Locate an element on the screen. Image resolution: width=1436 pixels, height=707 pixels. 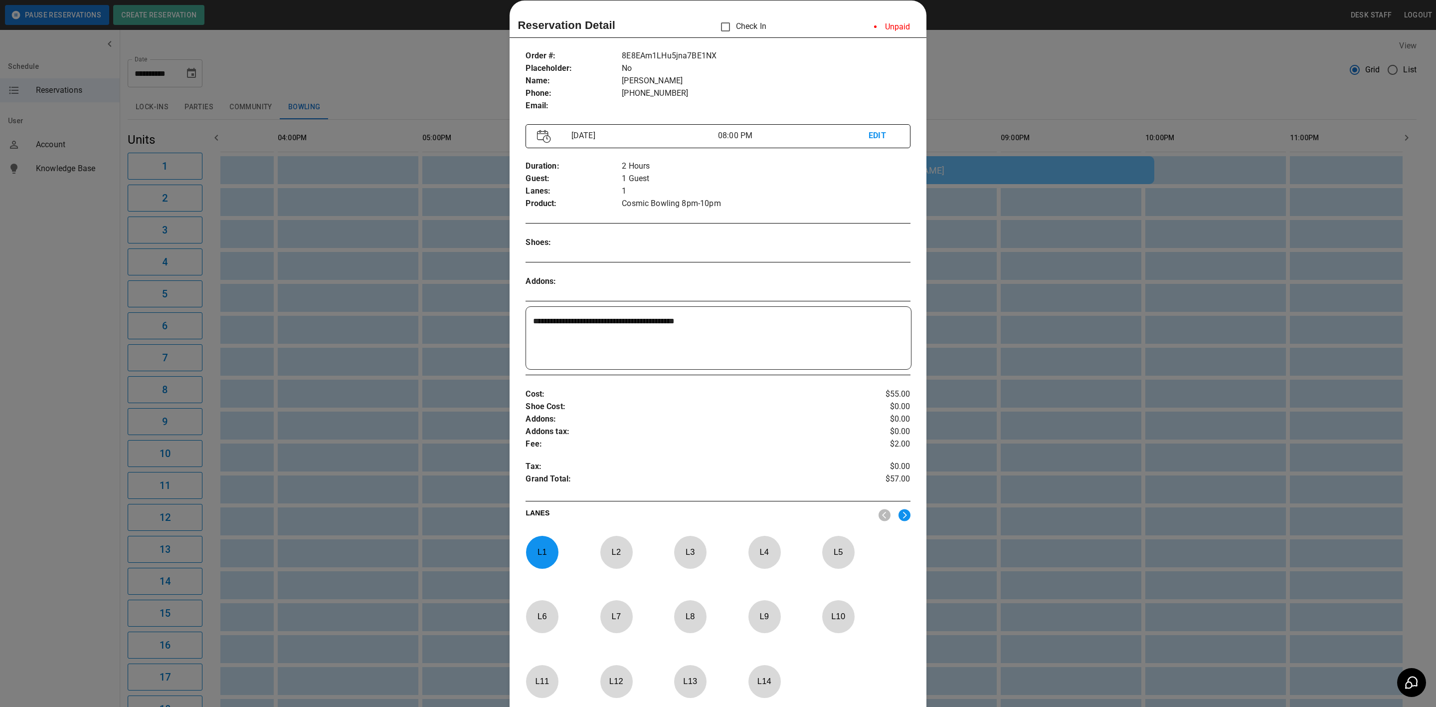
p: Phone : is located at coordinates (574, 93).